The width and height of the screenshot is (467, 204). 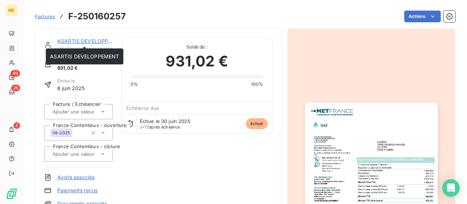 What do you see at coordinates (197, 47) in the screenshot?
I see `span: Solde dû :` at bounding box center [197, 47].